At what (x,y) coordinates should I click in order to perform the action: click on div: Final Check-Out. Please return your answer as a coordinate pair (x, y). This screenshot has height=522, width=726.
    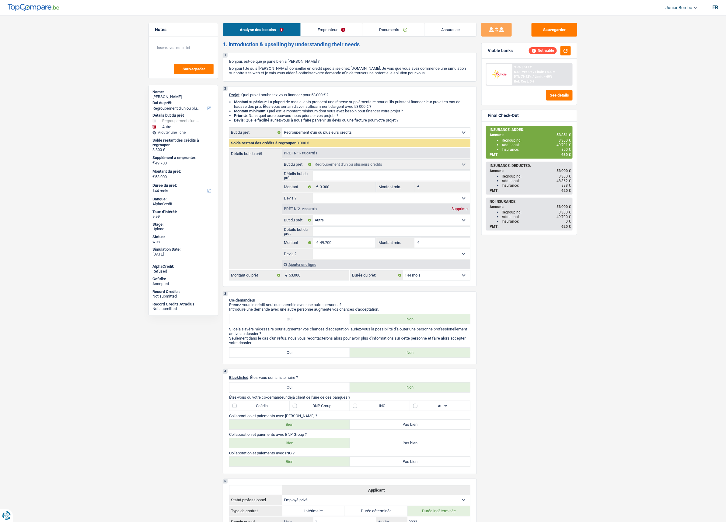
    Looking at the image, I should click on (504, 115).